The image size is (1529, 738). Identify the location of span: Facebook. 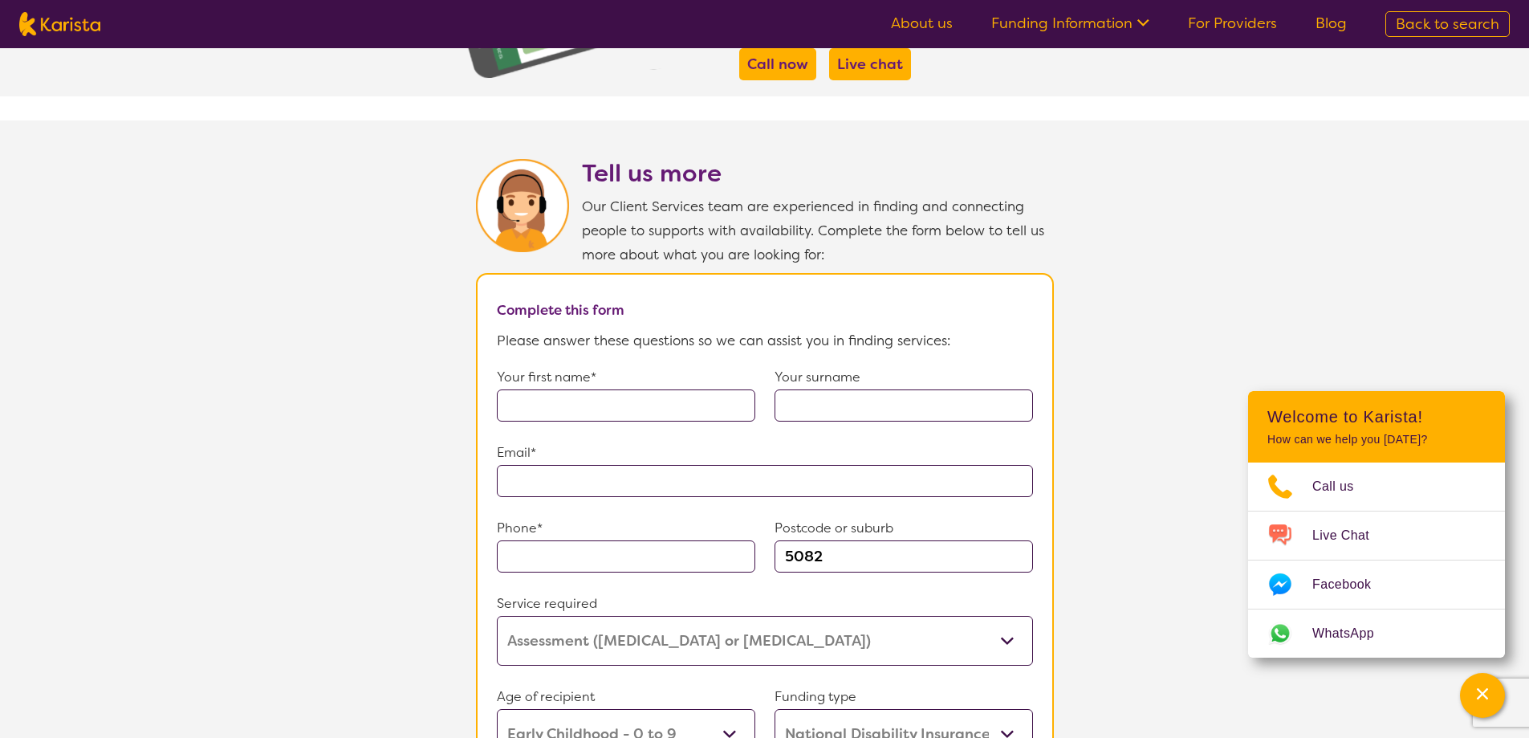
(1351, 584).